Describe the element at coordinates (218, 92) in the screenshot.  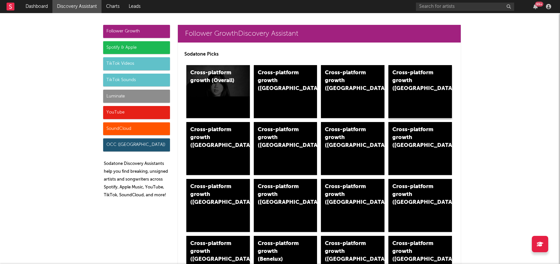
I see `a: Cross-platform growth (Overall)` at that location.